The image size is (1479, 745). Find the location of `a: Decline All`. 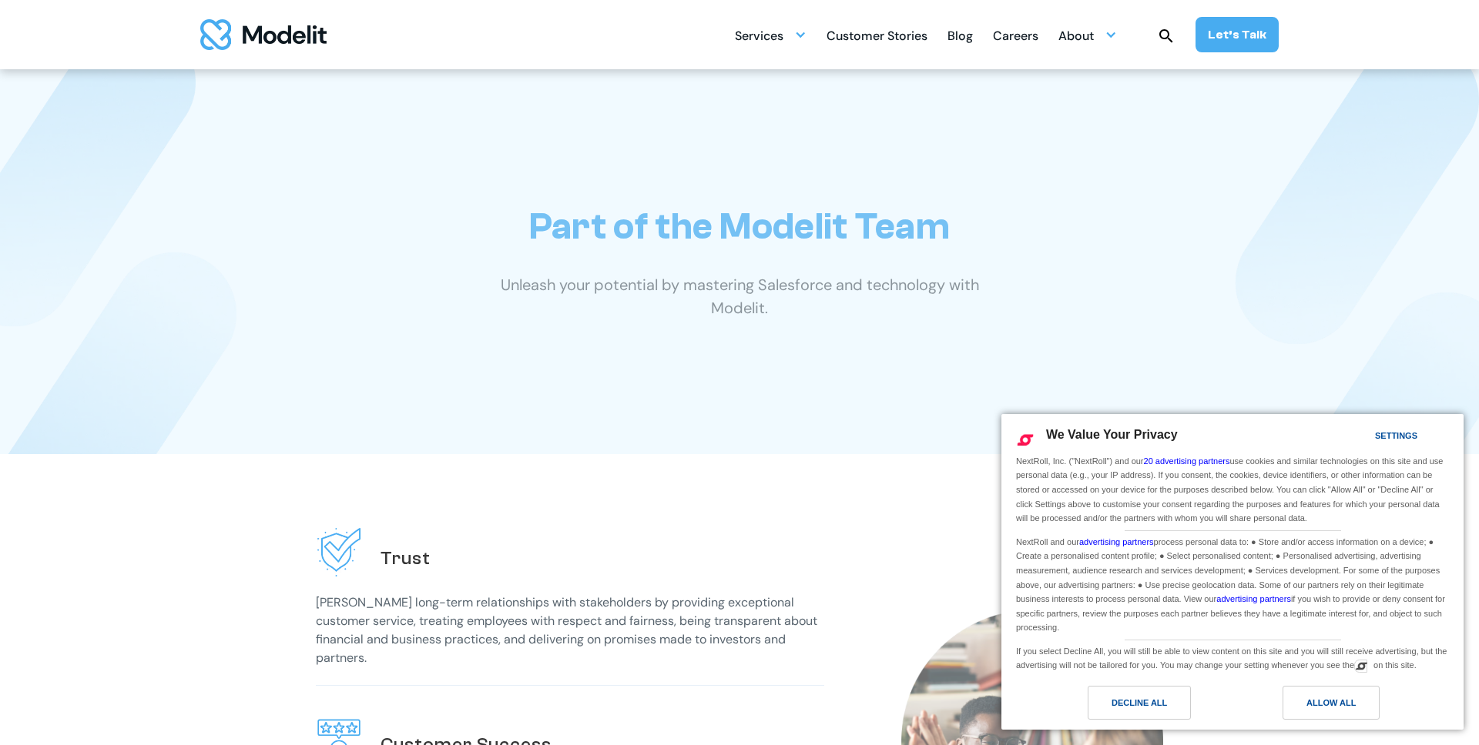

a: Decline All is located at coordinates (1121, 707).